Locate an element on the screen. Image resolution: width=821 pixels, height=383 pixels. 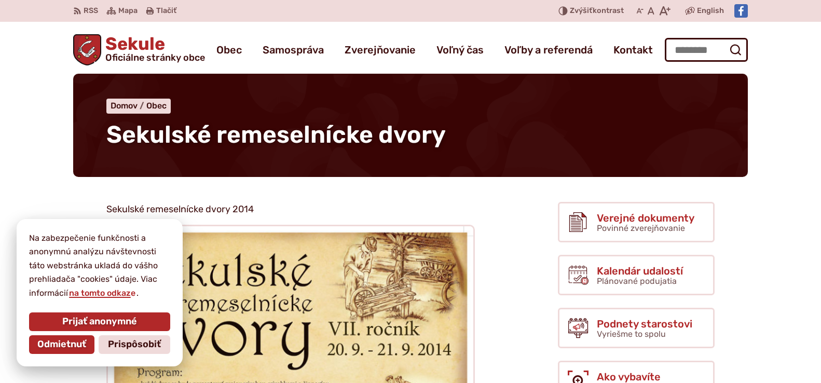
span: Prijať anonymné is located at coordinates (100, 322).